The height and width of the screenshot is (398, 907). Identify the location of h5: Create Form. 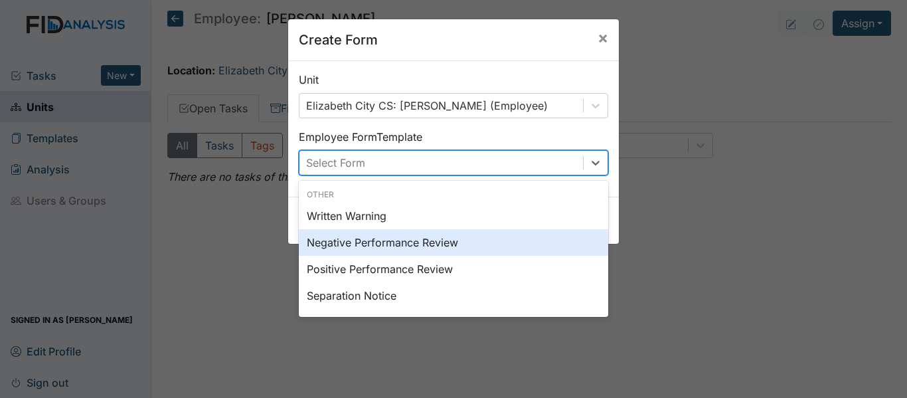
(338, 40).